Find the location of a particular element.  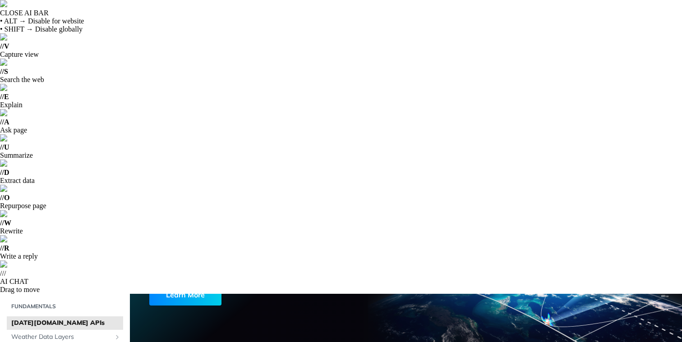

span: Weather Data Layers is located at coordinates (61, 337).